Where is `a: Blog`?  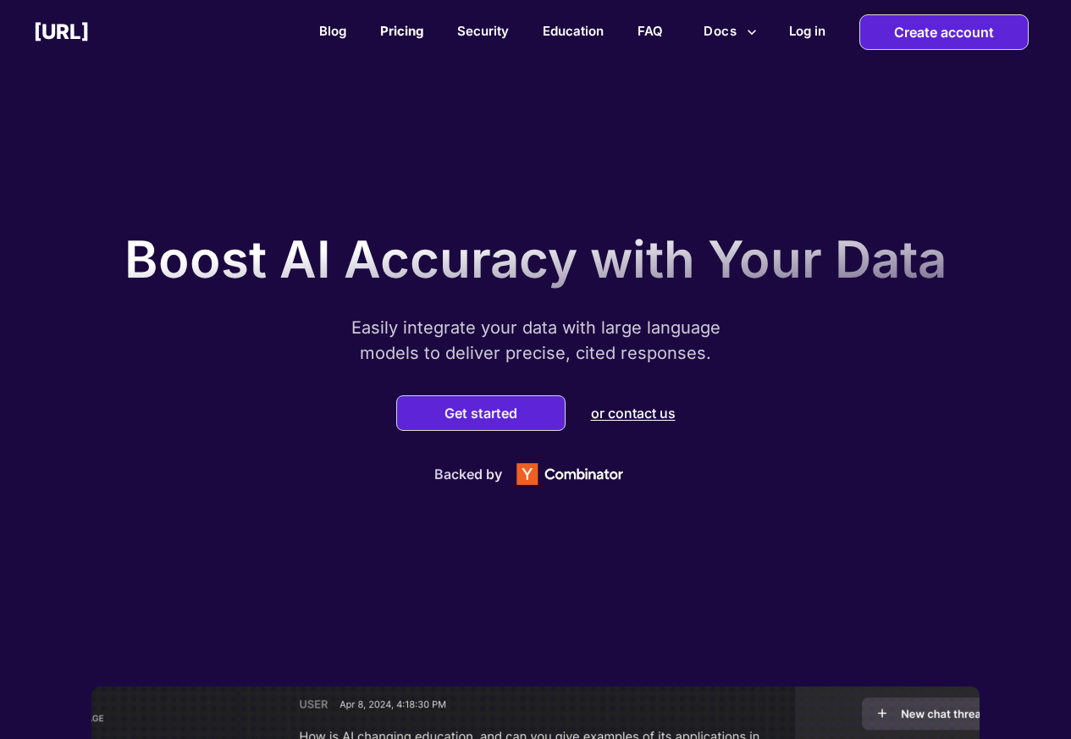 a: Blog is located at coordinates (333, 30).